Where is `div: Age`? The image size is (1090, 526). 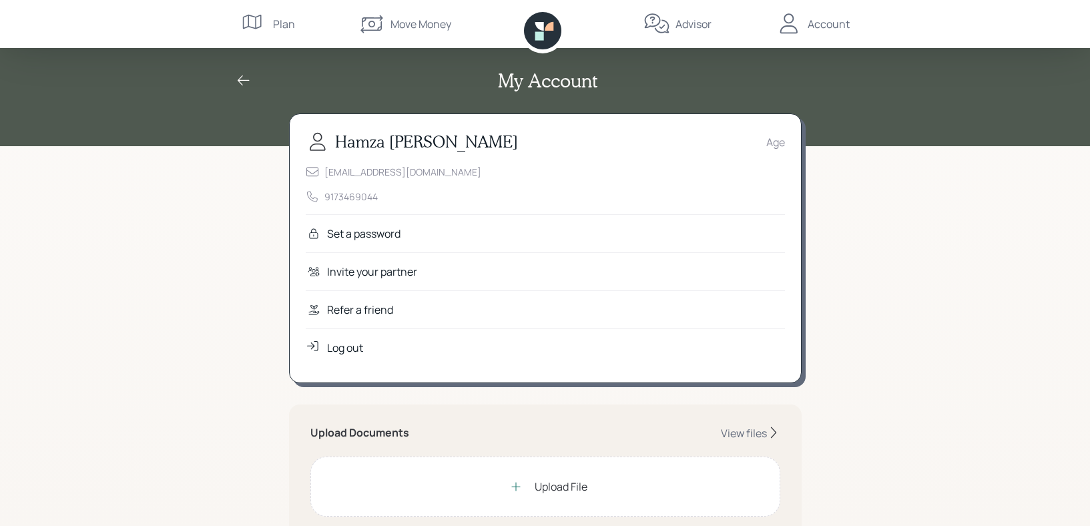
div: Age is located at coordinates (776, 142).